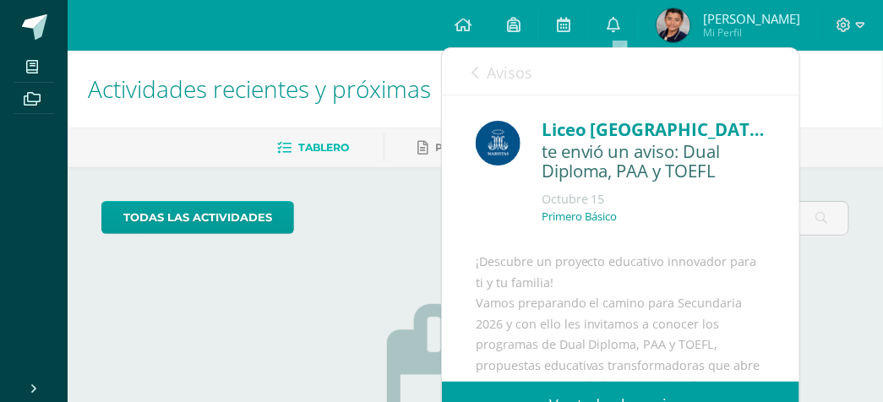 The height and width of the screenshot is (402, 883). Describe the element at coordinates (324, 147) in the screenshot. I see `span: Tablero` at that location.